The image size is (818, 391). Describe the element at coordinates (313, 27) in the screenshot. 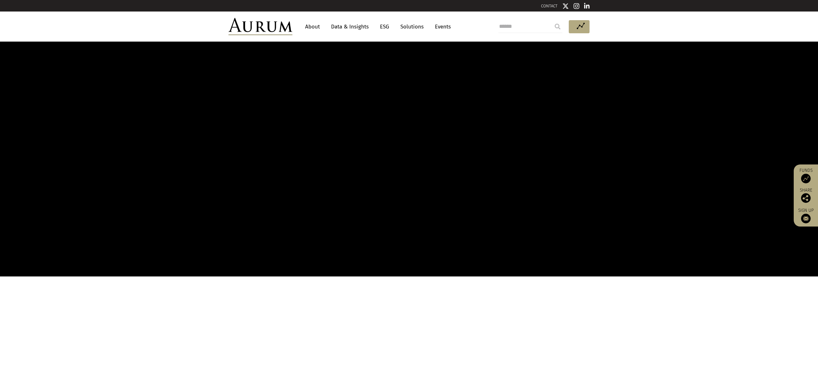

I see `a: About` at that location.